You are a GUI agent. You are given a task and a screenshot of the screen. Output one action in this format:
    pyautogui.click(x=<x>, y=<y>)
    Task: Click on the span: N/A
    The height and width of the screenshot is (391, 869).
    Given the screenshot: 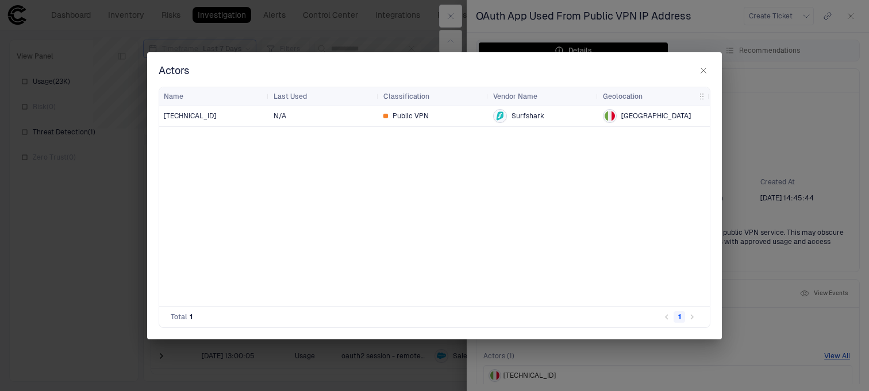 What is the action you would take?
    pyautogui.click(x=280, y=116)
    